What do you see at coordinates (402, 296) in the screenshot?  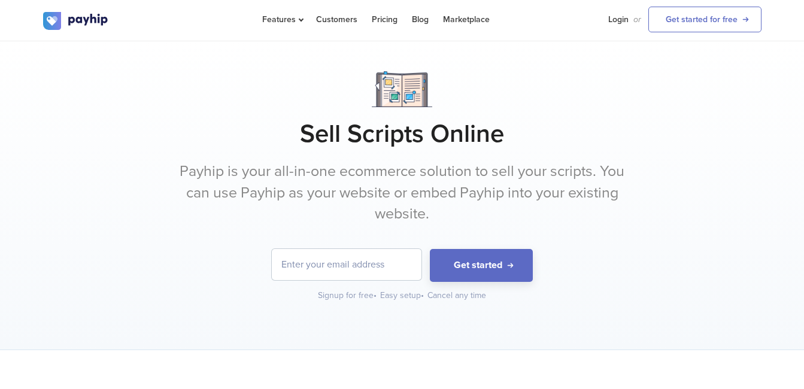 I see `div: Easy setup` at bounding box center [402, 296].